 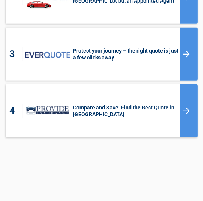 I want to click on h3: Protect your journey – the right quote is just a few clicks away, so click(x=125, y=54).